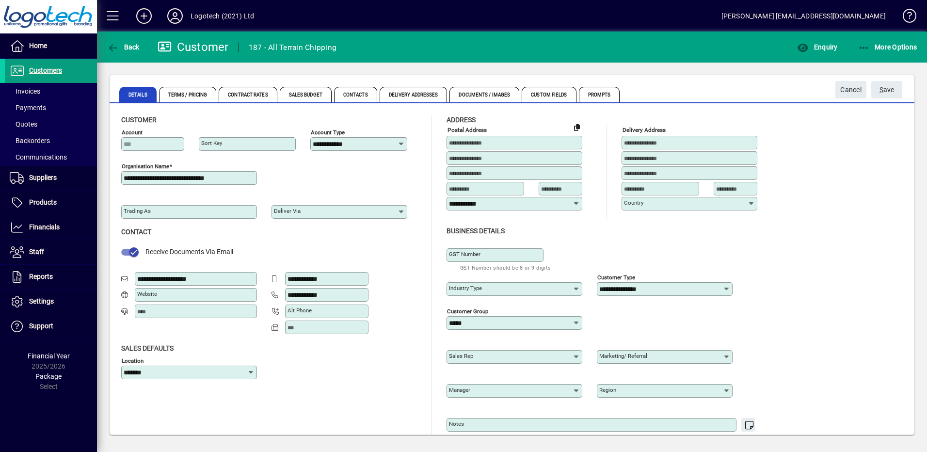 This screenshot has width=927, height=452. What do you see at coordinates (145, 166) in the screenshot?
I see `mat-label: Organisation name` at bounding box center [145, 166].